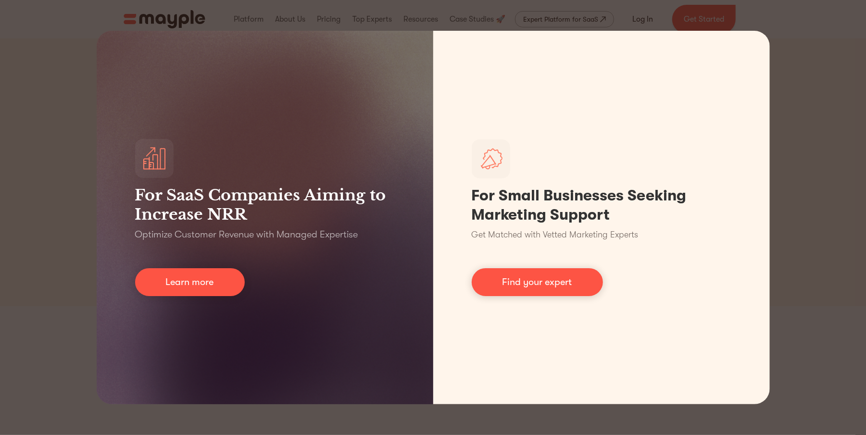 This screenshot has height=435, width=866. Describe the element at coordinates (537, 282) in the screenshot. I see `a: Find your expert` at that location.